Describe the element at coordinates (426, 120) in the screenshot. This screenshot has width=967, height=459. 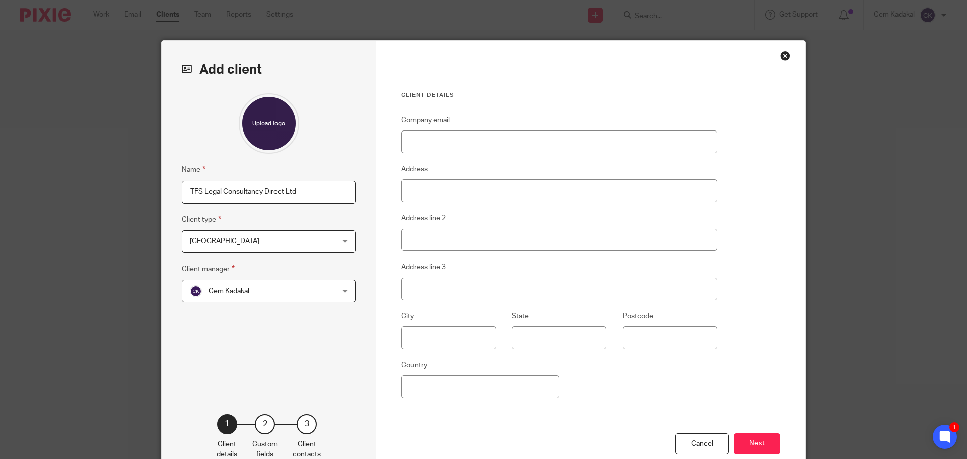
I see `label: Company email` at that location.